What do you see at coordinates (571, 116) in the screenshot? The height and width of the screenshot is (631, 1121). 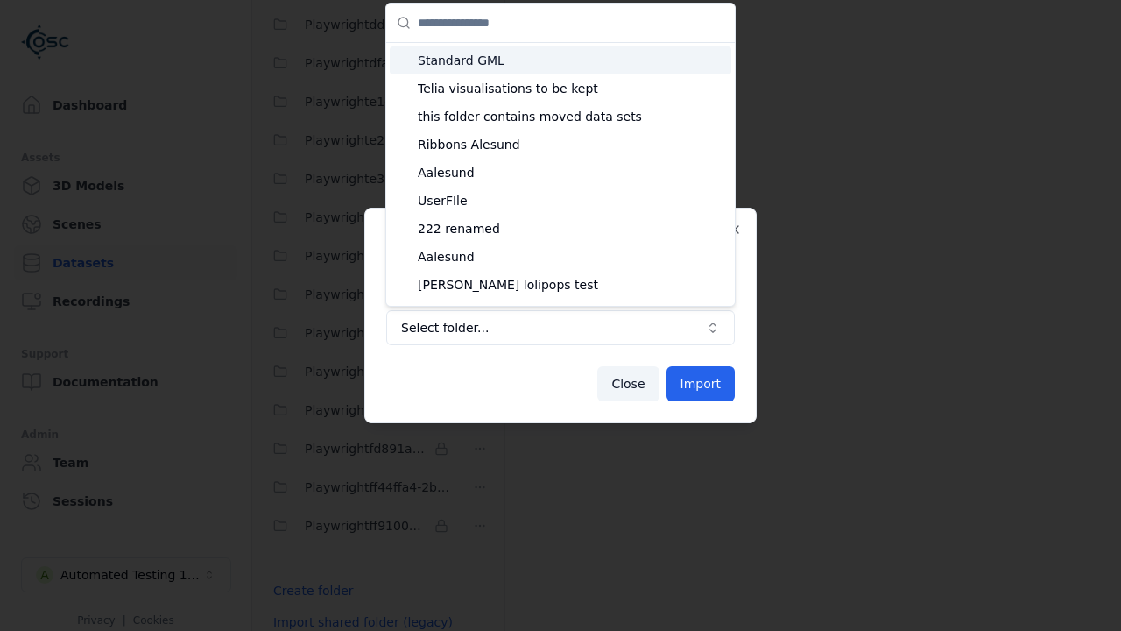 I see `span: this folder contains moved data sets` at bounding box center [571, 116].